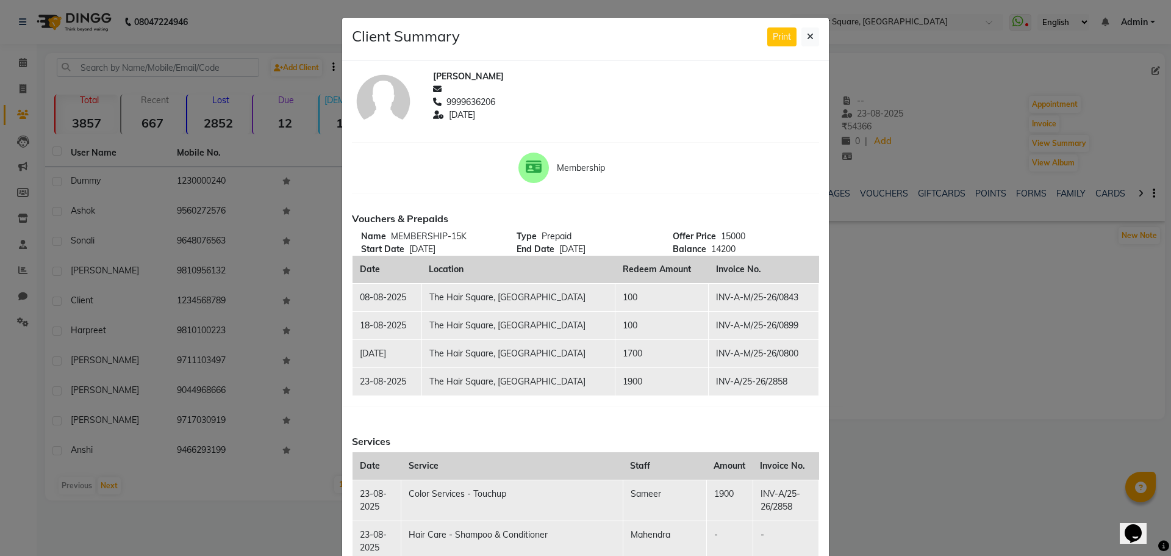  I want to click on td: Sameer, so click(664, 499).